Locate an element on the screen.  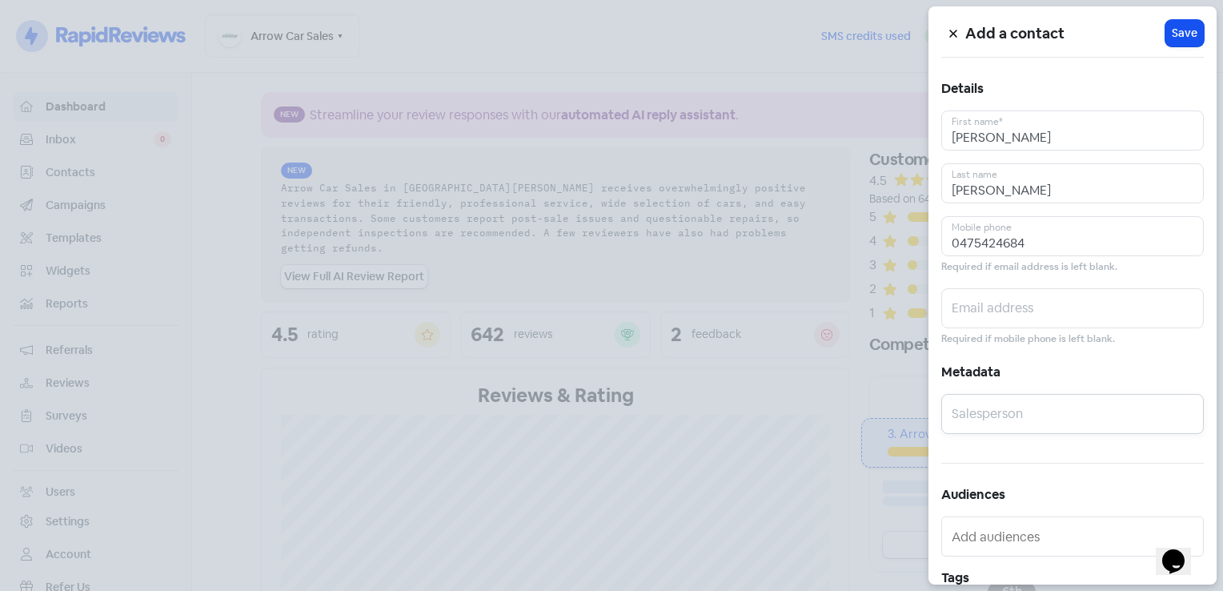
h5: Add a contact is located at coordinates (1065, 34).